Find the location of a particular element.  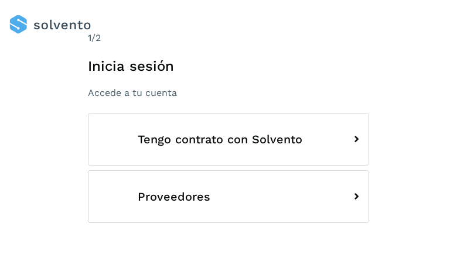

span: Tengo contrato con Solvento is located at coordinates (220, 139).